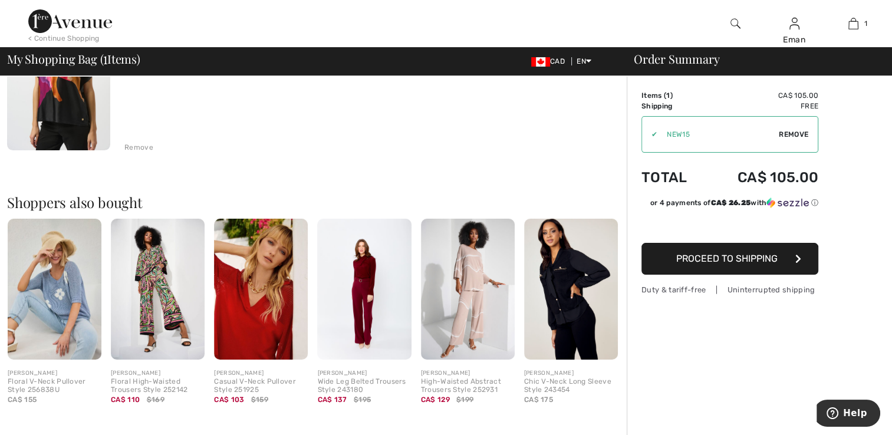 The height and width of the screenshot is (435, 892). What do you see at coordinates (538, 400) in the screenshot?
I see `span: CA$ 175` at bounding box center [538, 400].